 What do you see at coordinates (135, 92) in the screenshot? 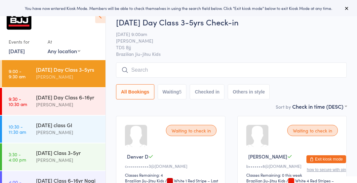
I see `button: All Bookings` at bounding box center [135, 92].